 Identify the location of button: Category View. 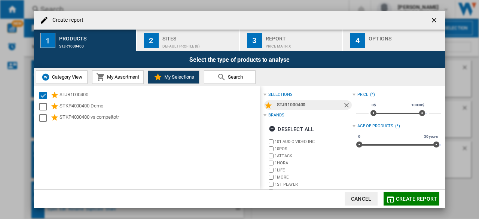
(62, 77).